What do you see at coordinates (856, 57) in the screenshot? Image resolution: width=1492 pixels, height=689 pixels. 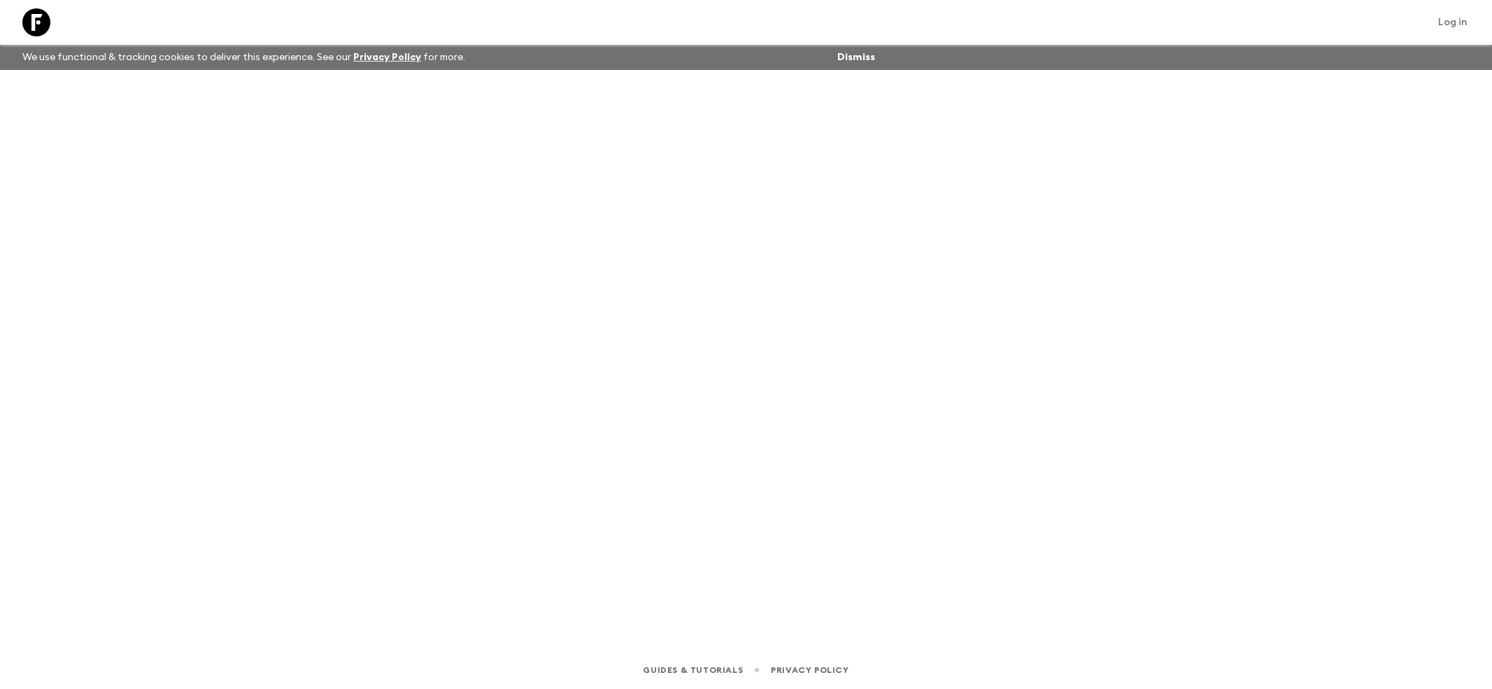 I see `button: Dismiss` at bounding box center [856, 57].